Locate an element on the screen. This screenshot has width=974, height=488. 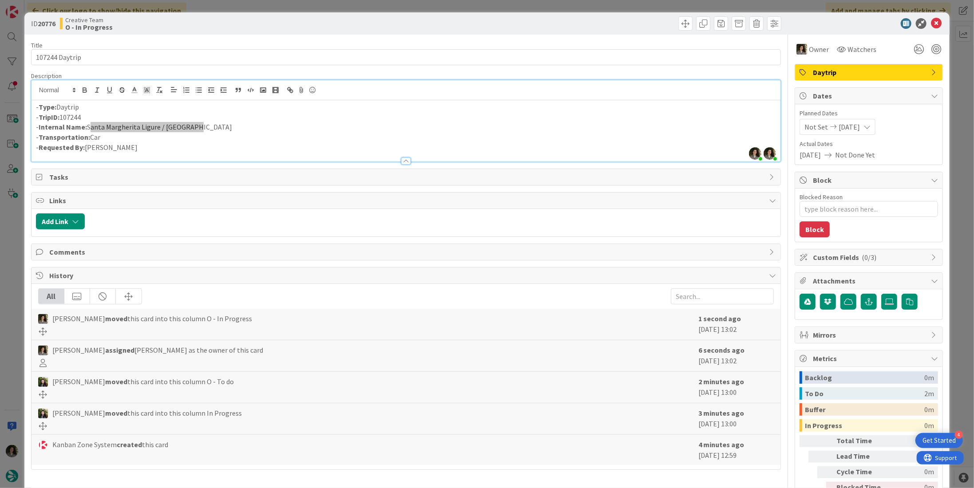
b: 4 minutes ago is located at coordinates (721, 445).